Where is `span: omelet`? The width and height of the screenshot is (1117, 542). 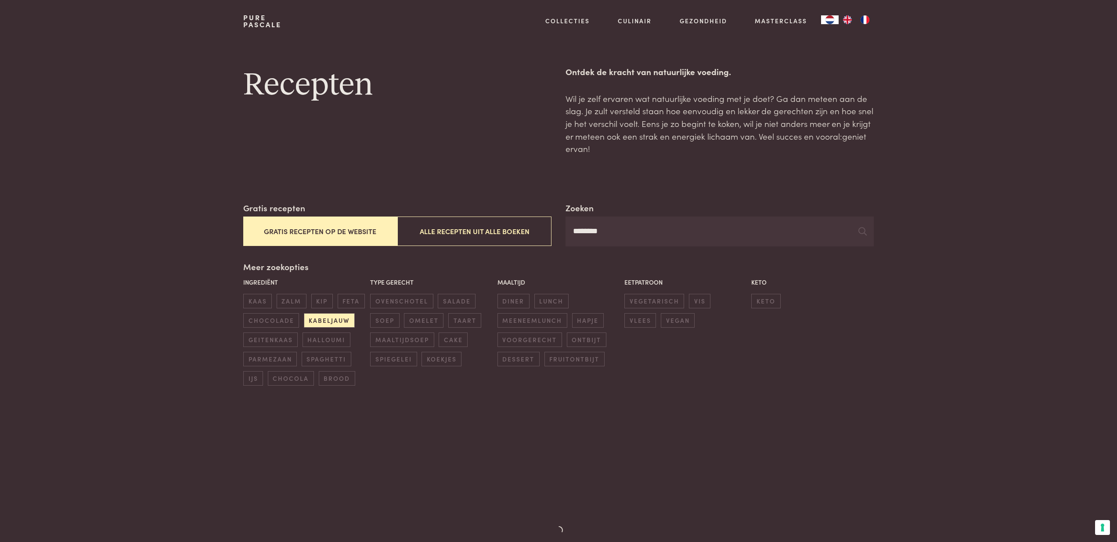 span: omelet is located at coordinates (424, 320).